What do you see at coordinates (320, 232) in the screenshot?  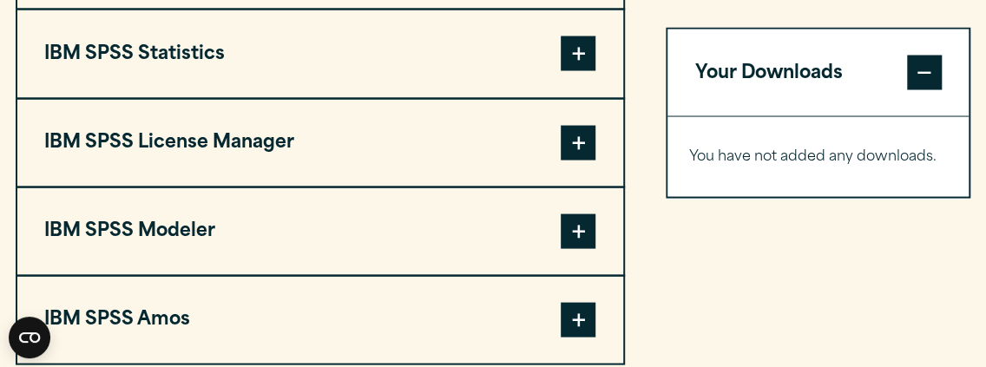 I see `button: IBM SPSS Modeler` at bounding box center [320, 232].